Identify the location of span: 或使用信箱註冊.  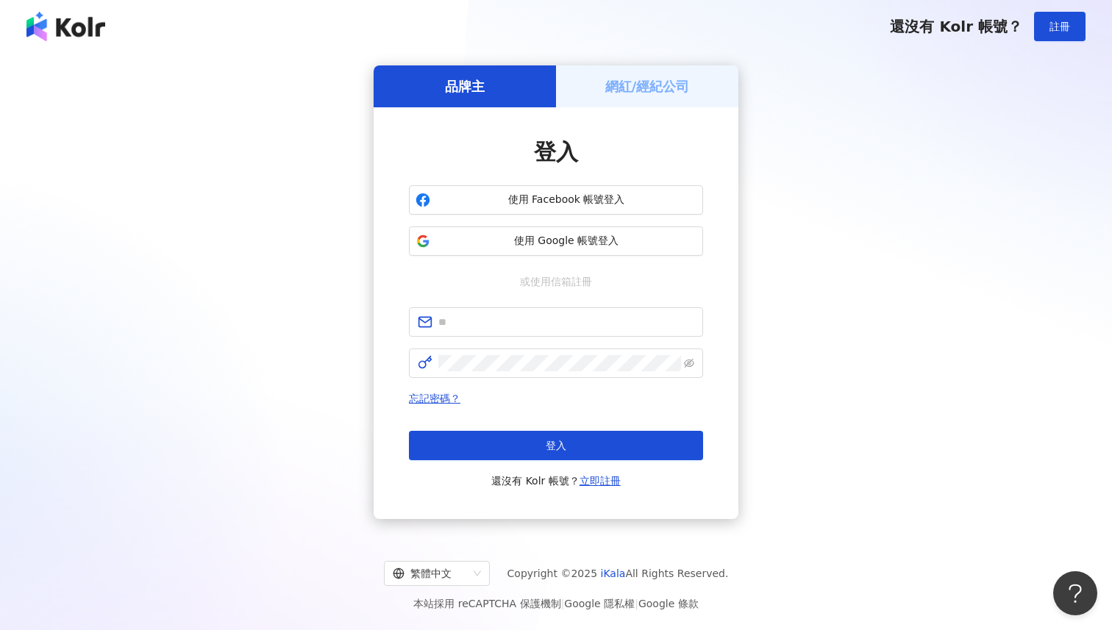
(556, 282).